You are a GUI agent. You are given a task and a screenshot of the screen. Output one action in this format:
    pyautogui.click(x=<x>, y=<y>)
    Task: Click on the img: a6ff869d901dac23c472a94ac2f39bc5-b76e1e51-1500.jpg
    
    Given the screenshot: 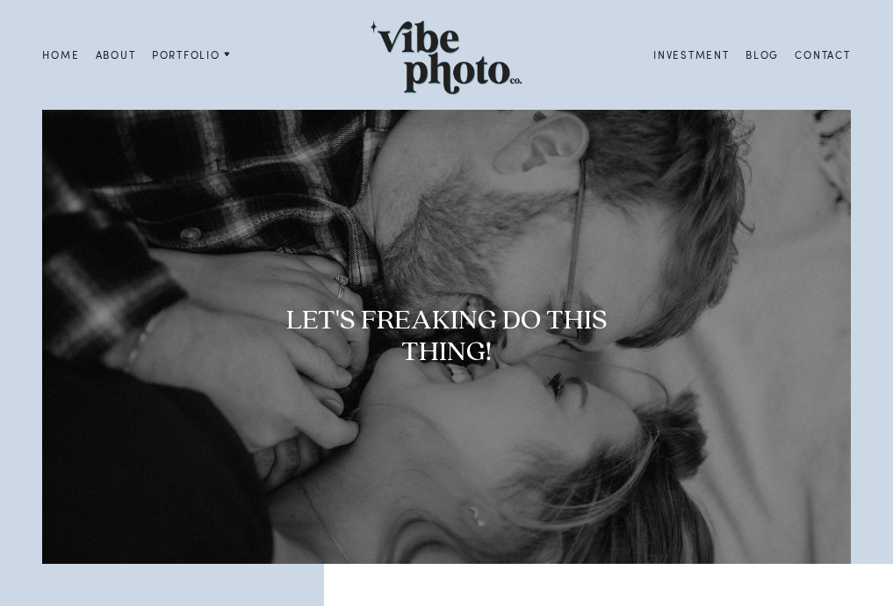 What is the action you would take?
    pyautogui.click(x=446, y=336)
    